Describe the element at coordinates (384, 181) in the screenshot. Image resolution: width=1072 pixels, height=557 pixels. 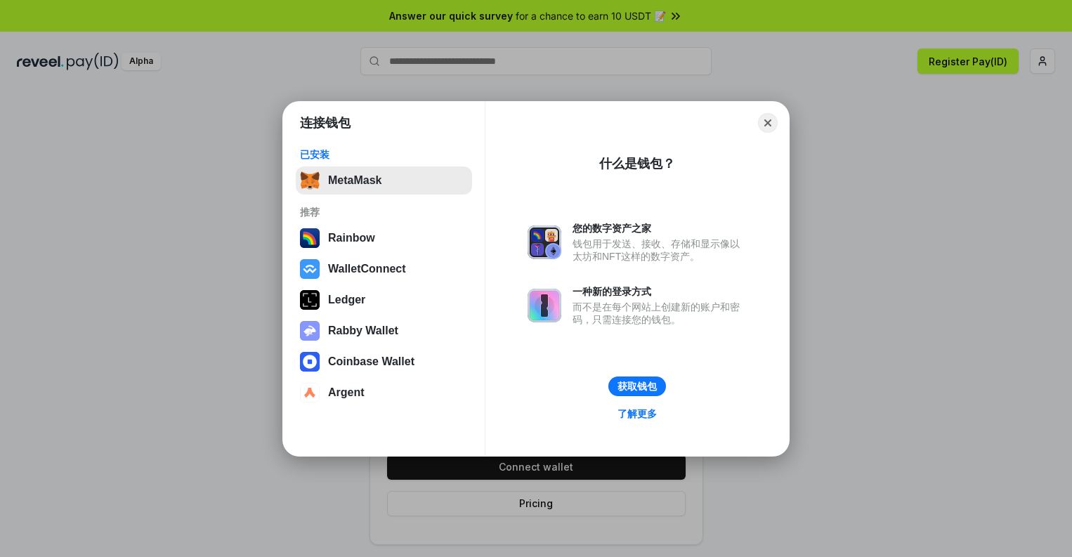
I see `button: MetaMask` at that location.